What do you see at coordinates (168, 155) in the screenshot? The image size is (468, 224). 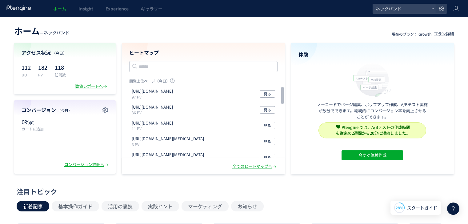 I see `p: https://pet-med.jp/blogs/media/old_dog_bruxism` at bounding box center [168, 155].